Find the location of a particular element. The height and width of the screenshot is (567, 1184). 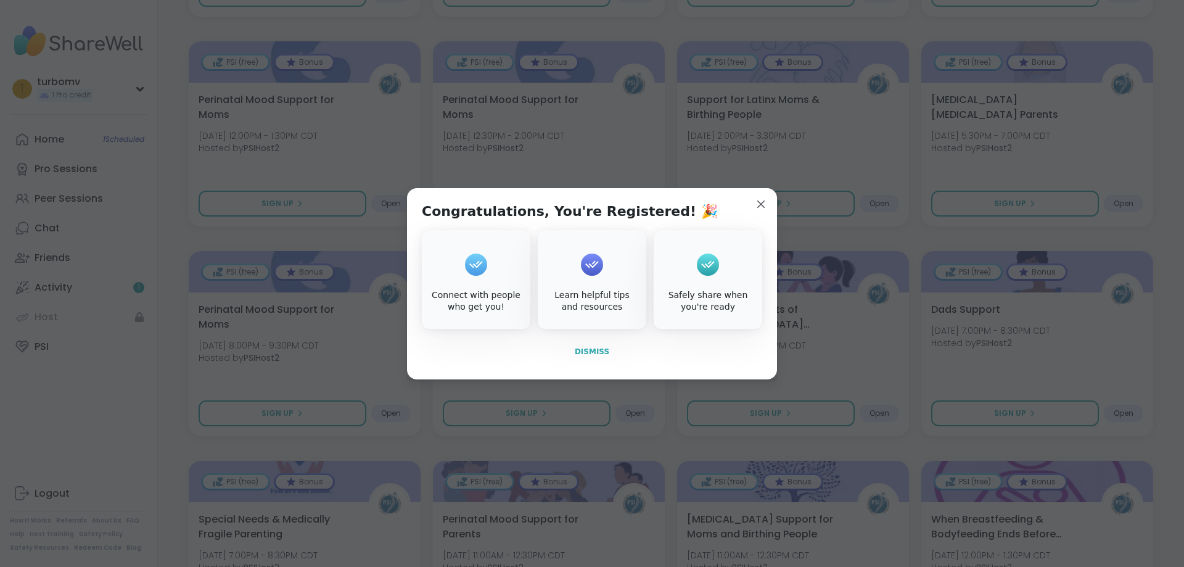

h1: Congratulations, You're Registered! 🎉 is located at coordinates (570, 212).